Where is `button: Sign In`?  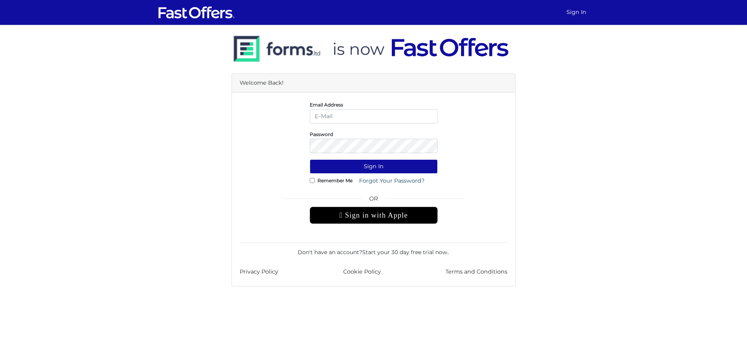
button: Sign In is located at coordinates (373, 166).